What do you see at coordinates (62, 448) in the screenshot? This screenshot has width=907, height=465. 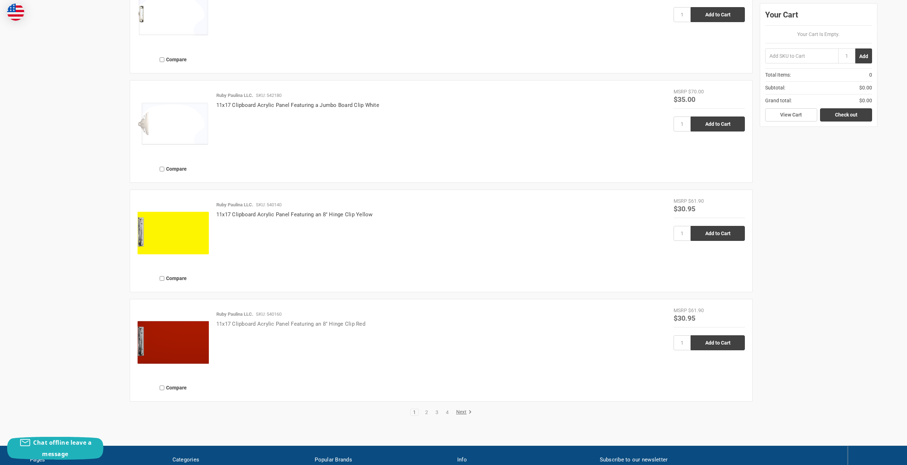 I see `span: Chat offline leave a message` at bounding box center [62, 448].